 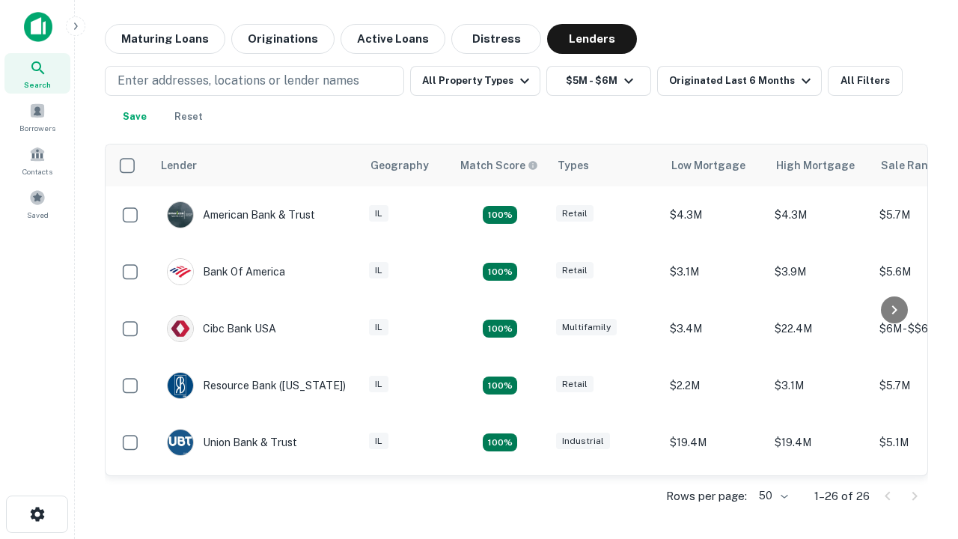 I want to click on td: $3.4M, so click(x=715, y=328).